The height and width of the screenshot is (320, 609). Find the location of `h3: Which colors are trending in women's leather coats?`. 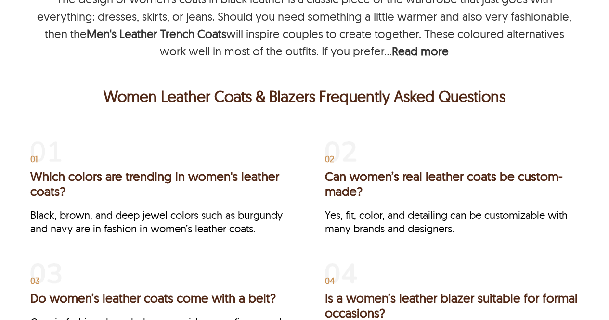

h3: Which colors are trending in women's leather coats? is located at coordinates (157, 184).